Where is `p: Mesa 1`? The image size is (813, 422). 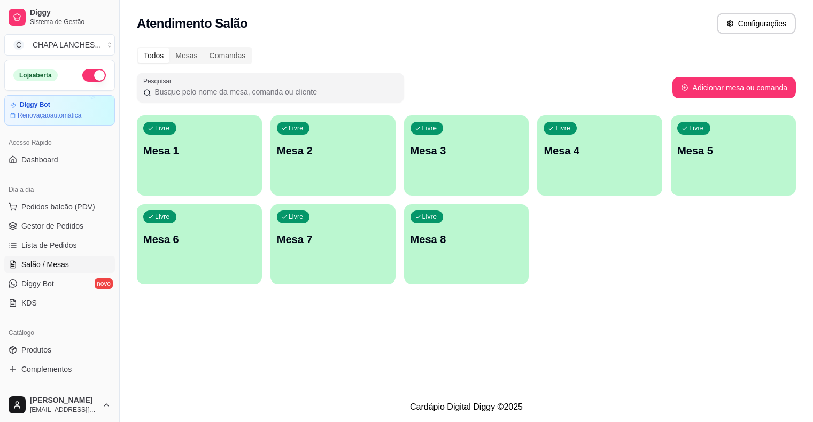 p: Mesa 1 is located at coordinates (199, 151).